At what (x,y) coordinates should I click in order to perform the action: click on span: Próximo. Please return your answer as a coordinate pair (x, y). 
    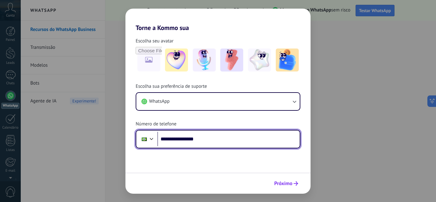
    Looking at the image, I should click on (283, 184).